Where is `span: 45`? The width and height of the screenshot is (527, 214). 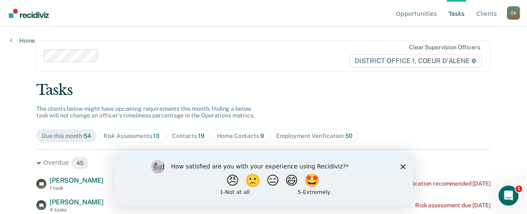 span: 45 is located at coordinates (80, 163).